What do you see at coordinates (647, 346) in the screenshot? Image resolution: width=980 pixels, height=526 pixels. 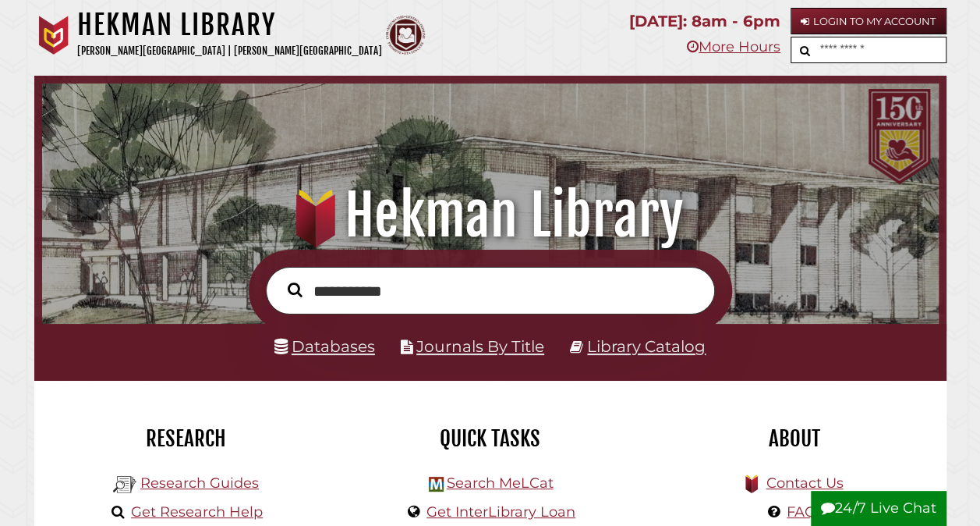 I see `a: Library Catalog` at bounding box center [647, 346].